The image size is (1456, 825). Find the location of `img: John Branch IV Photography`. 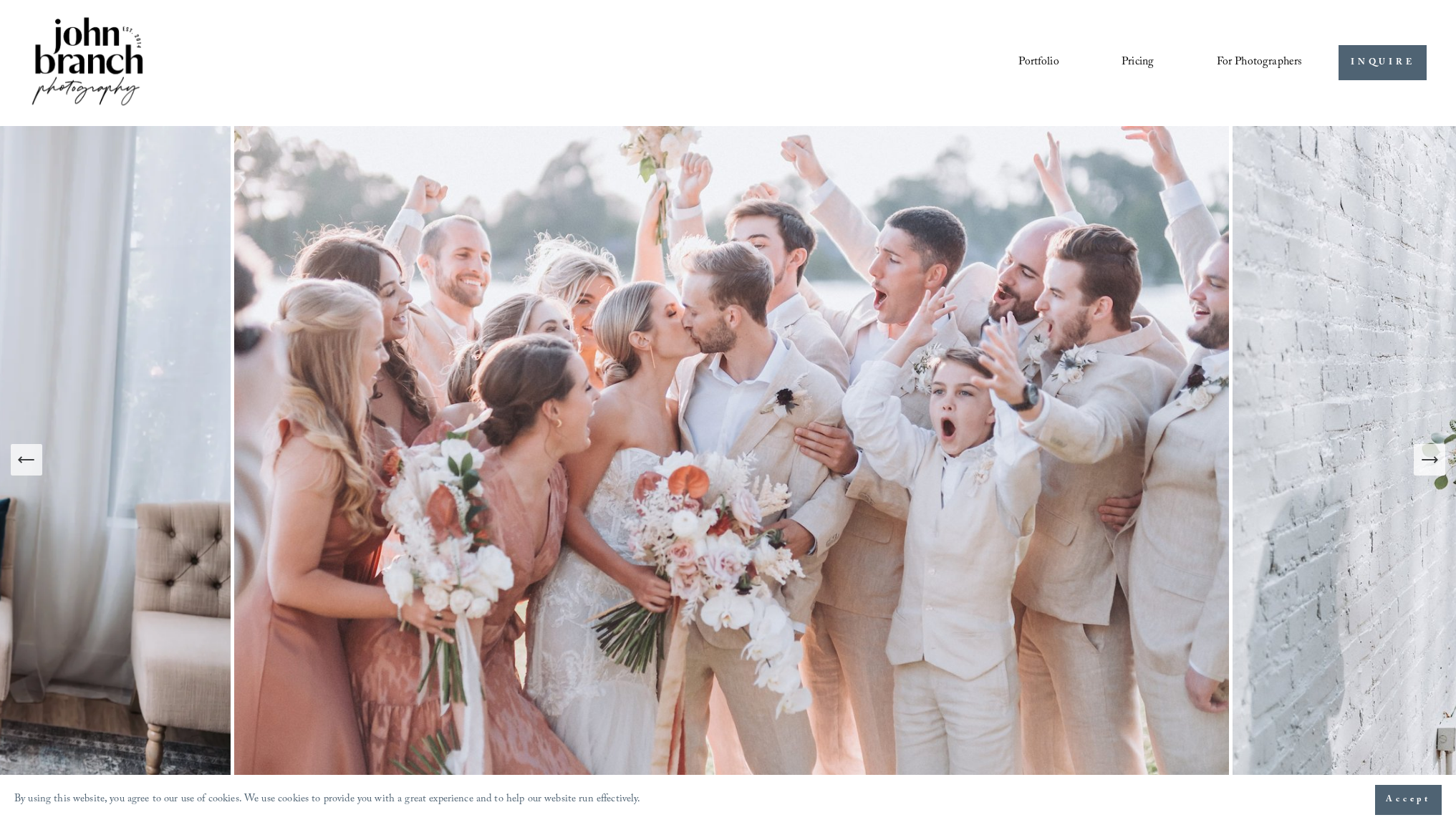

img: John Branch IV Photography is located at coordinates (87, 62).